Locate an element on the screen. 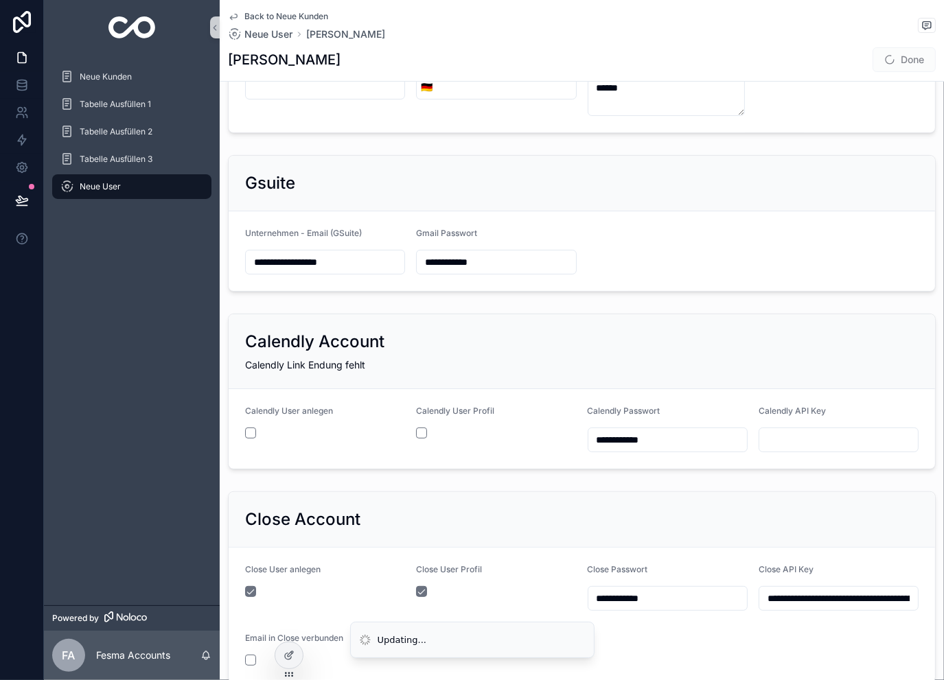  button: Select Button is located at coordinates (426, 87).